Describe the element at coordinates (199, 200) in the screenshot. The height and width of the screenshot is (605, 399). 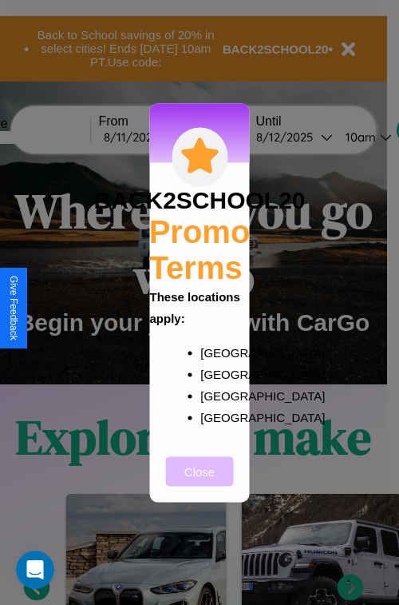
I see `h3: BACK2SCHOOL20` at that location.